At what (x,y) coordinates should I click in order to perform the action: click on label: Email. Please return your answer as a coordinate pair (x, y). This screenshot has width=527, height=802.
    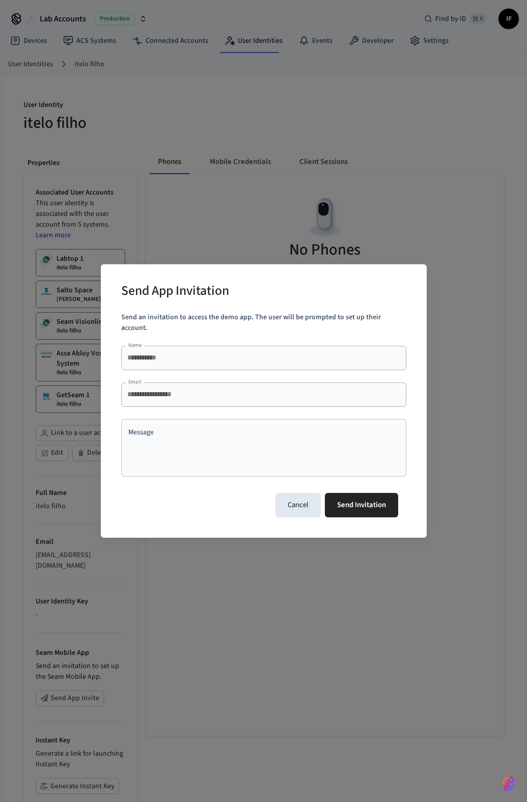
    Looking at the image, I should click on (135, 381).